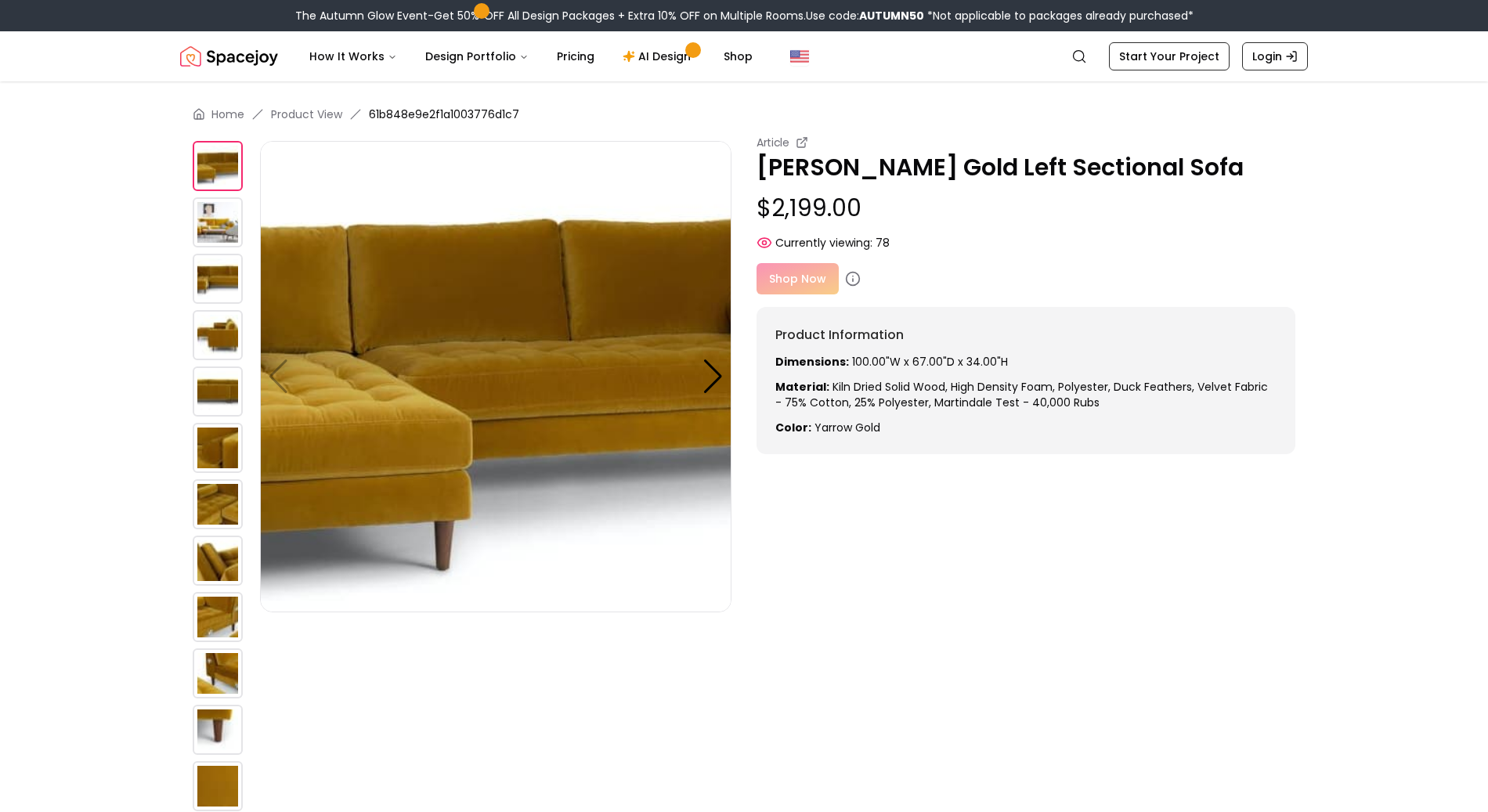 This screenshot has width=1488, height=812. What do you see at coordinates (218, 560) in the screenshot?
I see `img: https://storage.googleapis.com/spacejoy-main/assets/61b848e9e2f1a1003776d1c7/product_7_mge96i7iogp` at bounding box center [218, 560].